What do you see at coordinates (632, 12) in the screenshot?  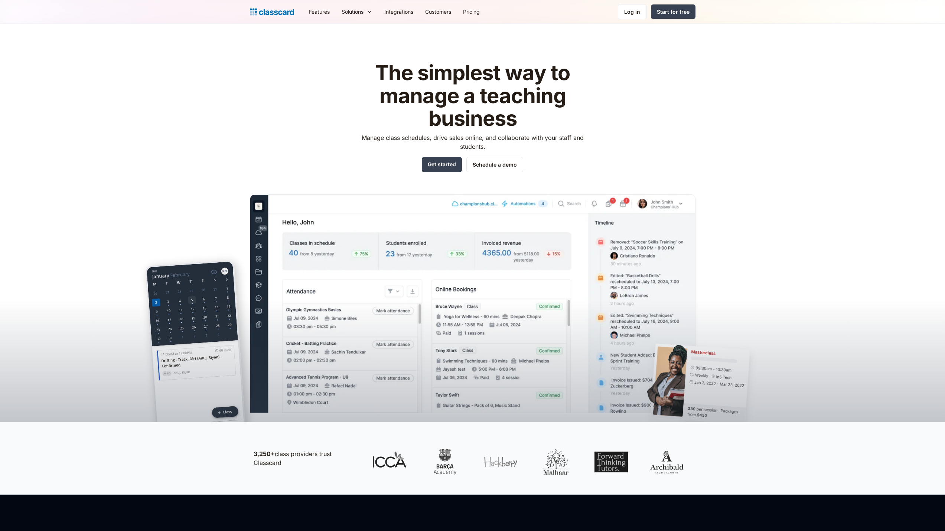 I see `a: Log in` at bounding box center [632, 12].